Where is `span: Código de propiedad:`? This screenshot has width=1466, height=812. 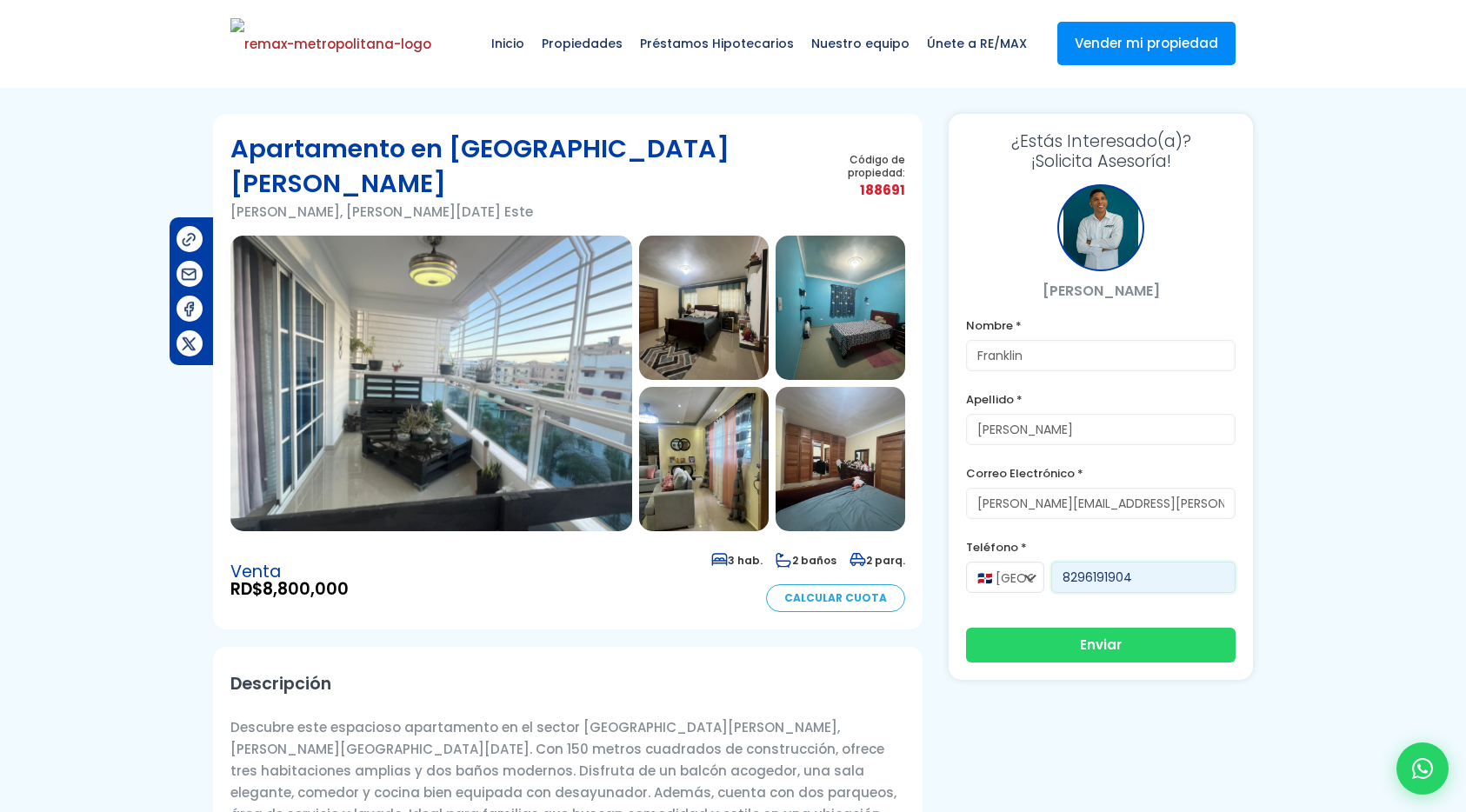 span: Código de propiedad: is located at coordinates (858, 166).